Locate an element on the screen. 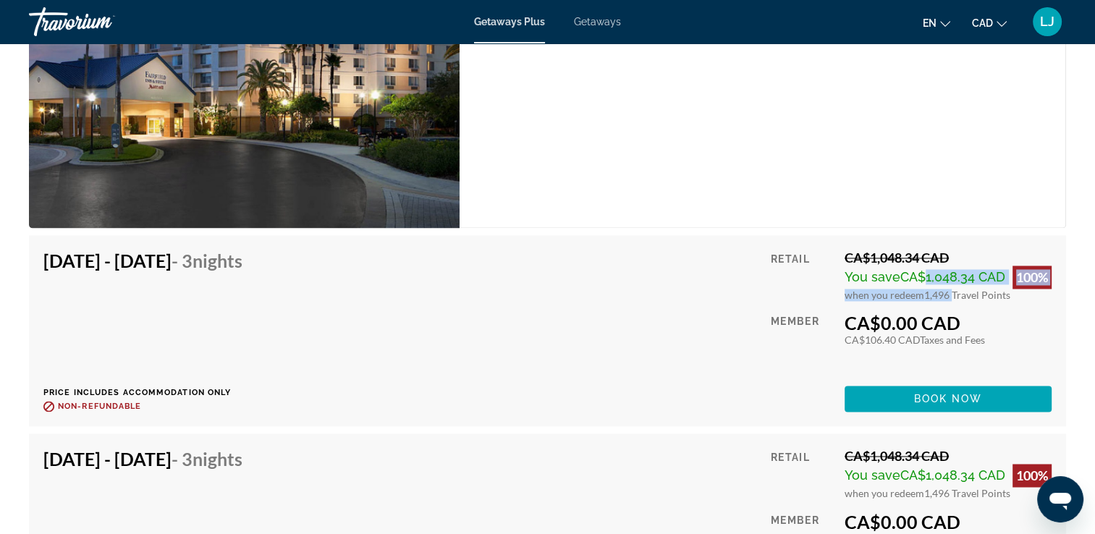 Image resolution: width=1095 pixels, height=534 pixels. a: Travorium is located at coordinates (101, 22).